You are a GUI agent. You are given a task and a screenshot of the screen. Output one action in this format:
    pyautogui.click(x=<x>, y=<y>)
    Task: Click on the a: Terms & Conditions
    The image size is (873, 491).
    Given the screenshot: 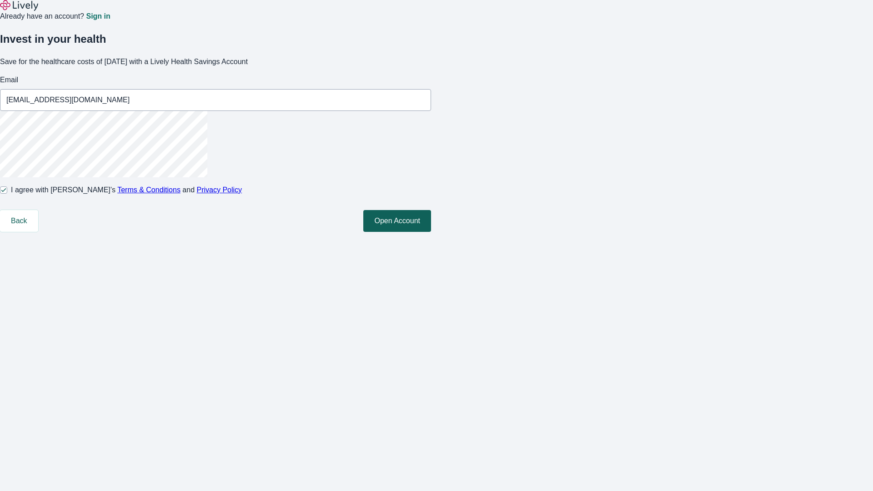 What is the action you would take?
    pyautogui.click(x=149, y=190)
    